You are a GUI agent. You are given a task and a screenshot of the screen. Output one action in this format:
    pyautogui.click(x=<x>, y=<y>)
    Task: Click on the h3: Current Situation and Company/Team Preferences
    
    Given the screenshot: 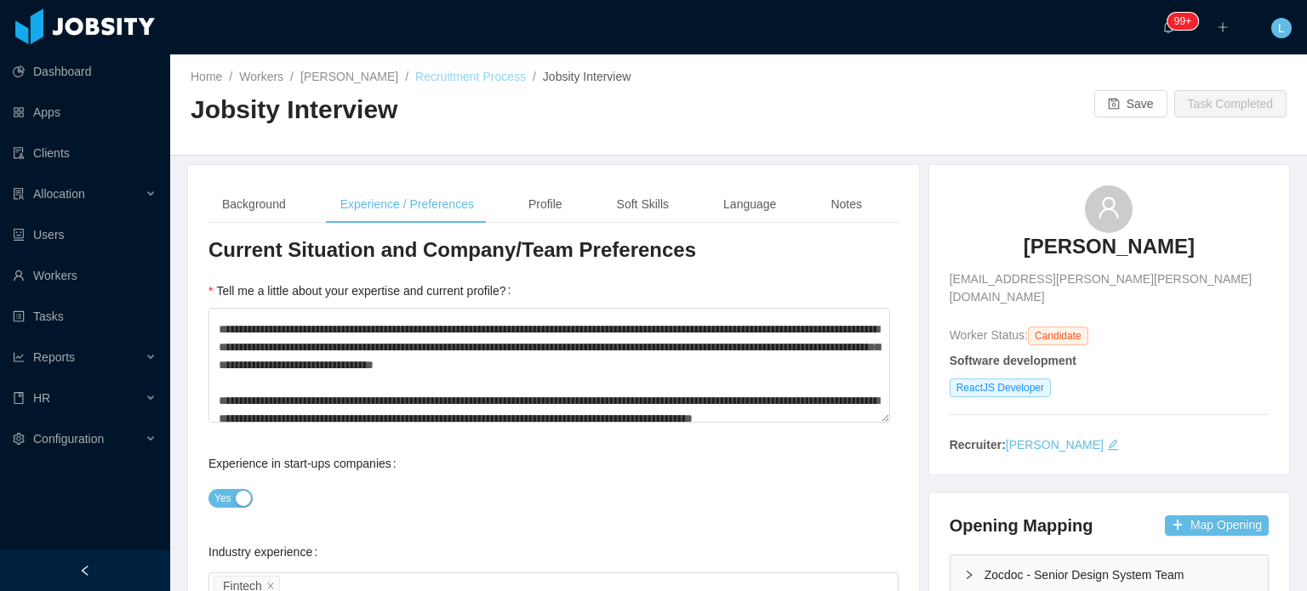 What is the action you would take?
    pyautogui.click(x=553, y=250)
    